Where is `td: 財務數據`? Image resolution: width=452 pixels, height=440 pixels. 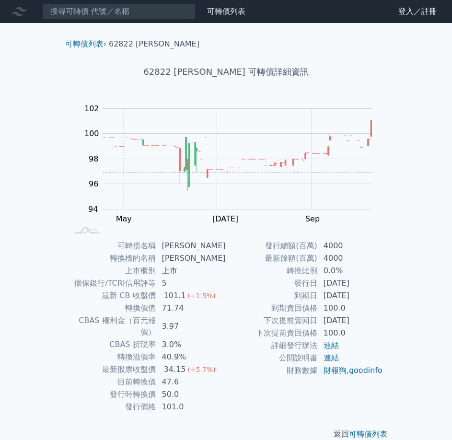 td: 財務數據 is located at coordinates (272, 370).